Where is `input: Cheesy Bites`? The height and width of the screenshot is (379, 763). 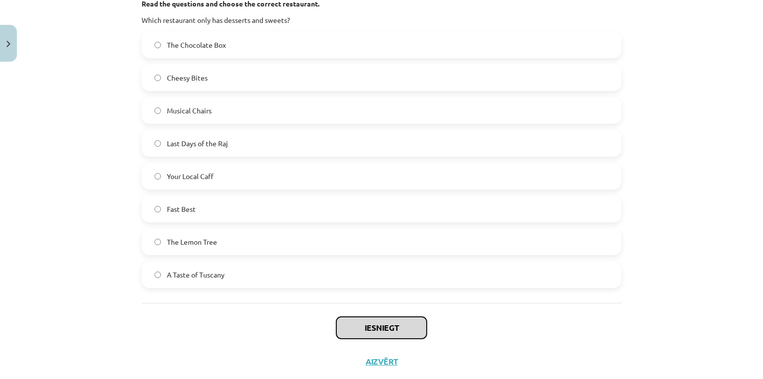 input: Cheesy Bites is located at coordinates (158, 78).